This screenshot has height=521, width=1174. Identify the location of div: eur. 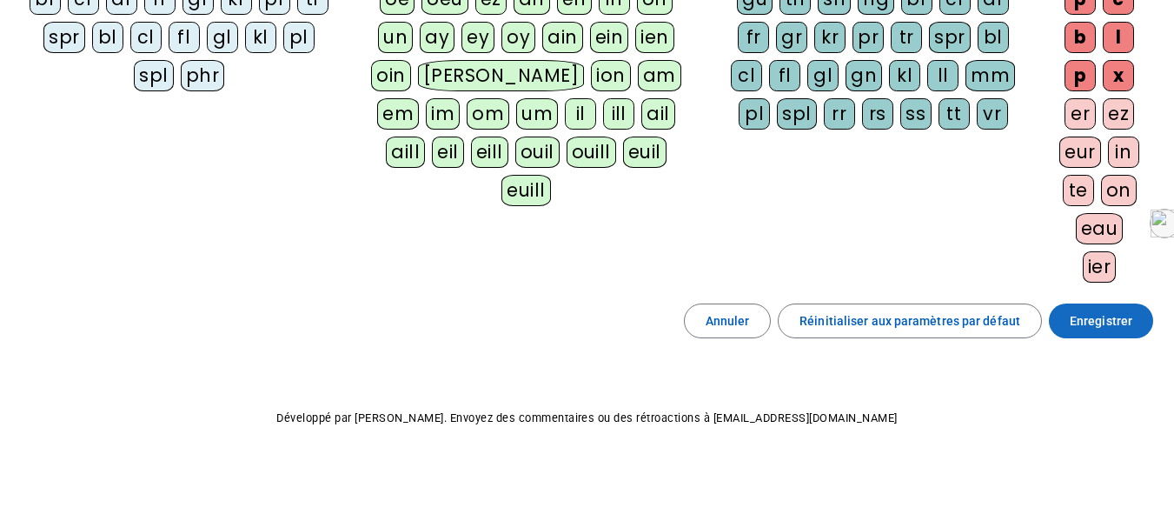
(1081, 152).